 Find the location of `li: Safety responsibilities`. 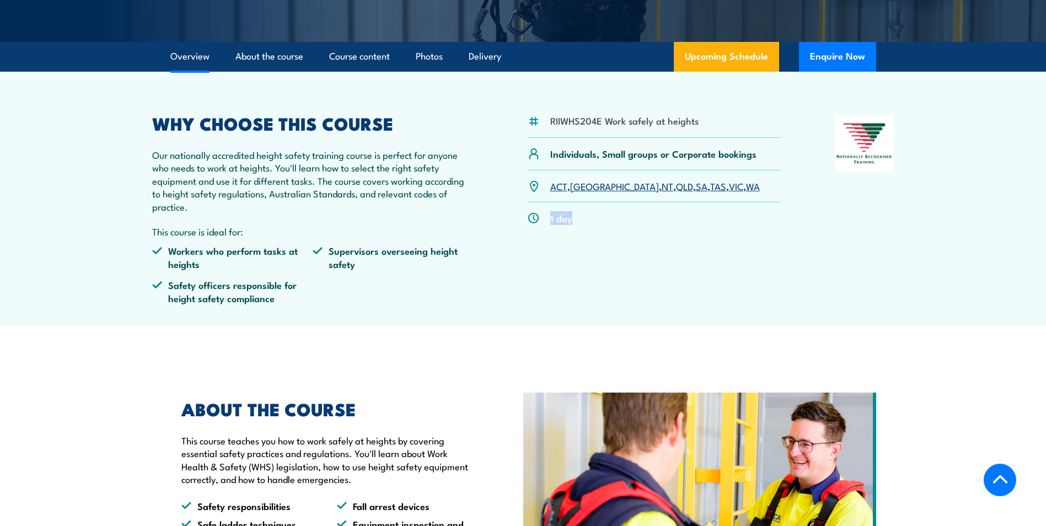

li: Safety responsibilities is located at coordinates (249, 505).